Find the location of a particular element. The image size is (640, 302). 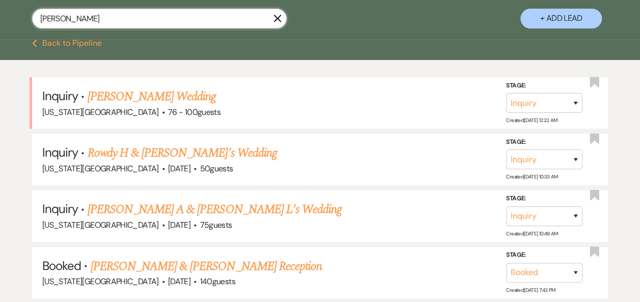

span: 50 guests is located at coordinates (216, 168).